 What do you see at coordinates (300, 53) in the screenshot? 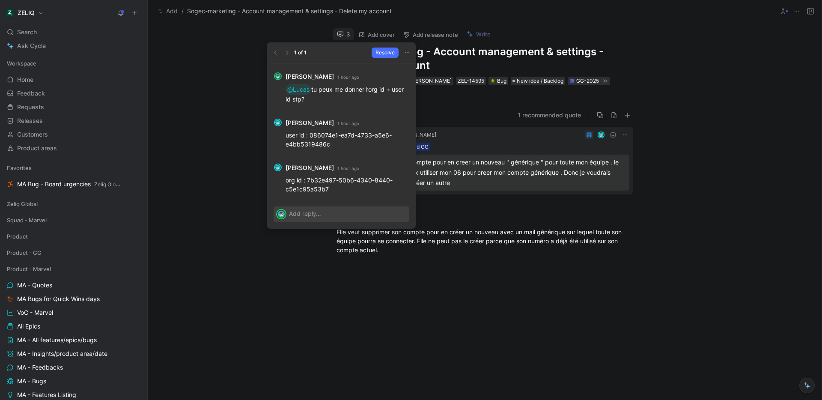
I see `div: 1 of 1` at bounding box center [300, 53].